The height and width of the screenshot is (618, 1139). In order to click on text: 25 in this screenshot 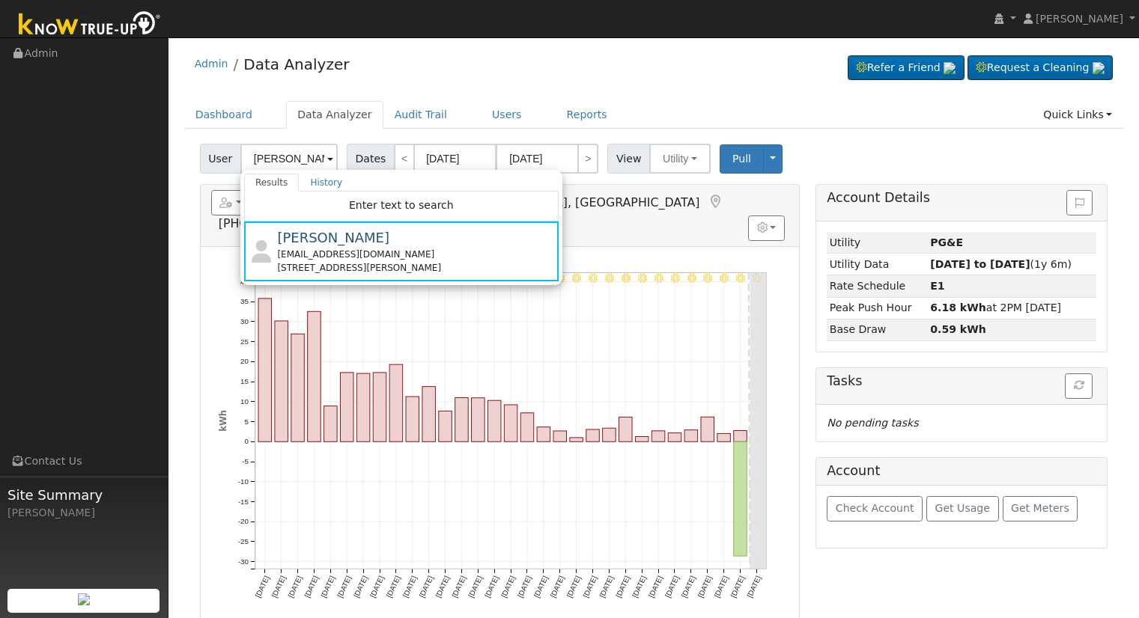, I will do `click(244, 341)`.